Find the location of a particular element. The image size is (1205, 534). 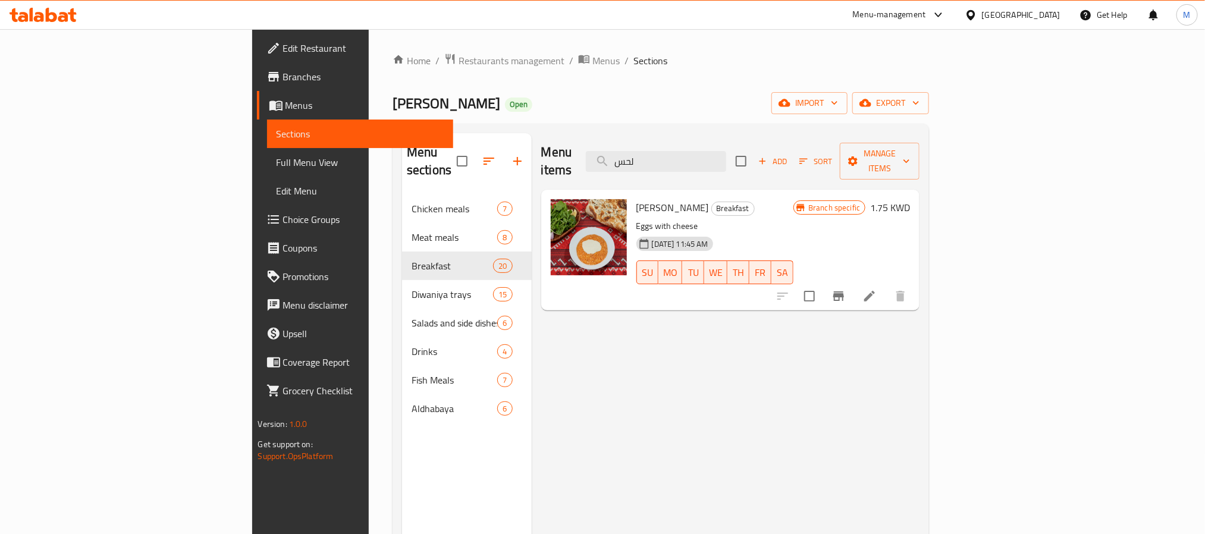

a: Menus is located at coordinates (599, 61).